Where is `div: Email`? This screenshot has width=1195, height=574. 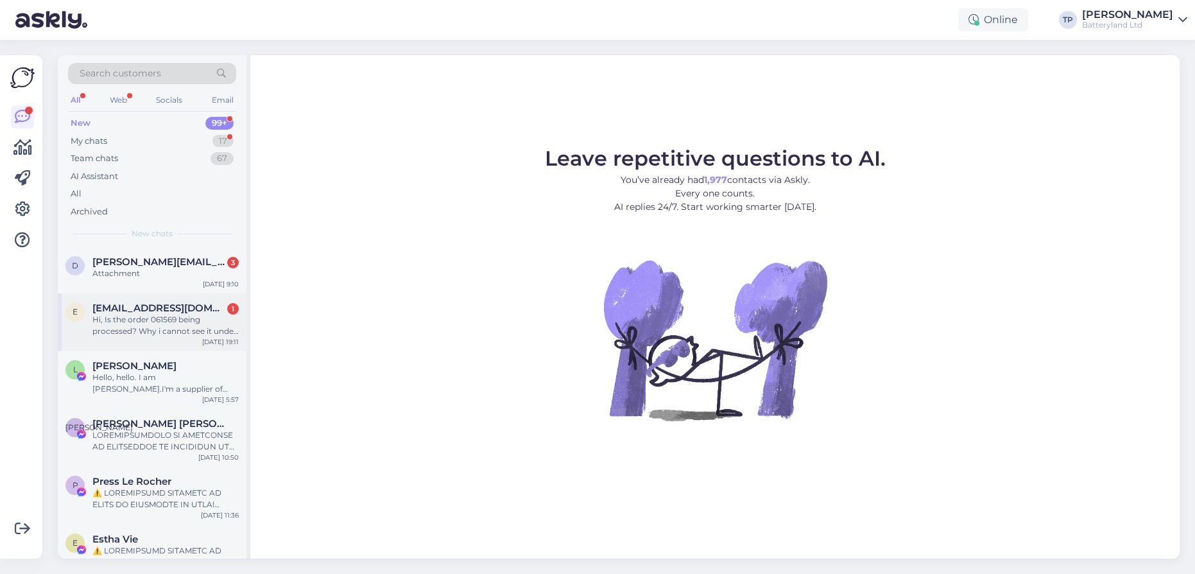
div: Email is located at coordinates (223, 100).